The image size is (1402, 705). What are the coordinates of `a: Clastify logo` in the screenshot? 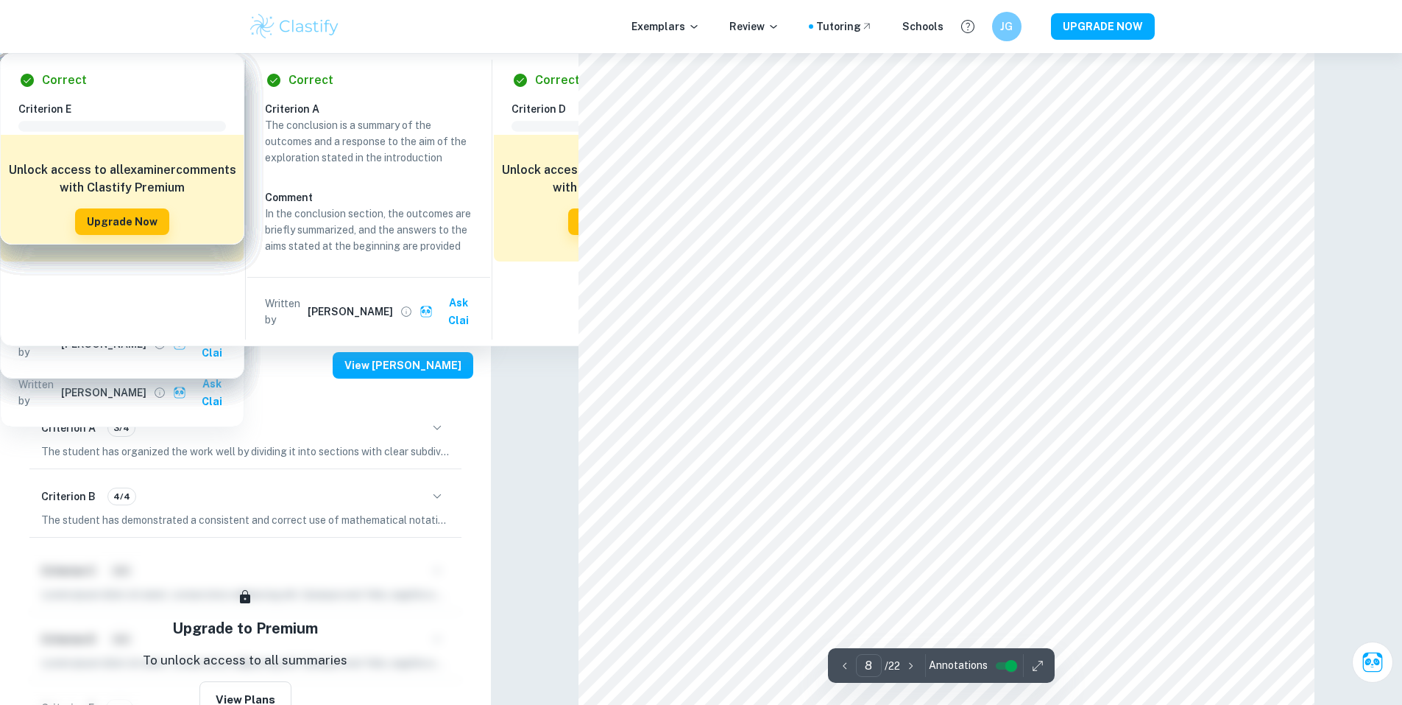 It's located at (294, 27).